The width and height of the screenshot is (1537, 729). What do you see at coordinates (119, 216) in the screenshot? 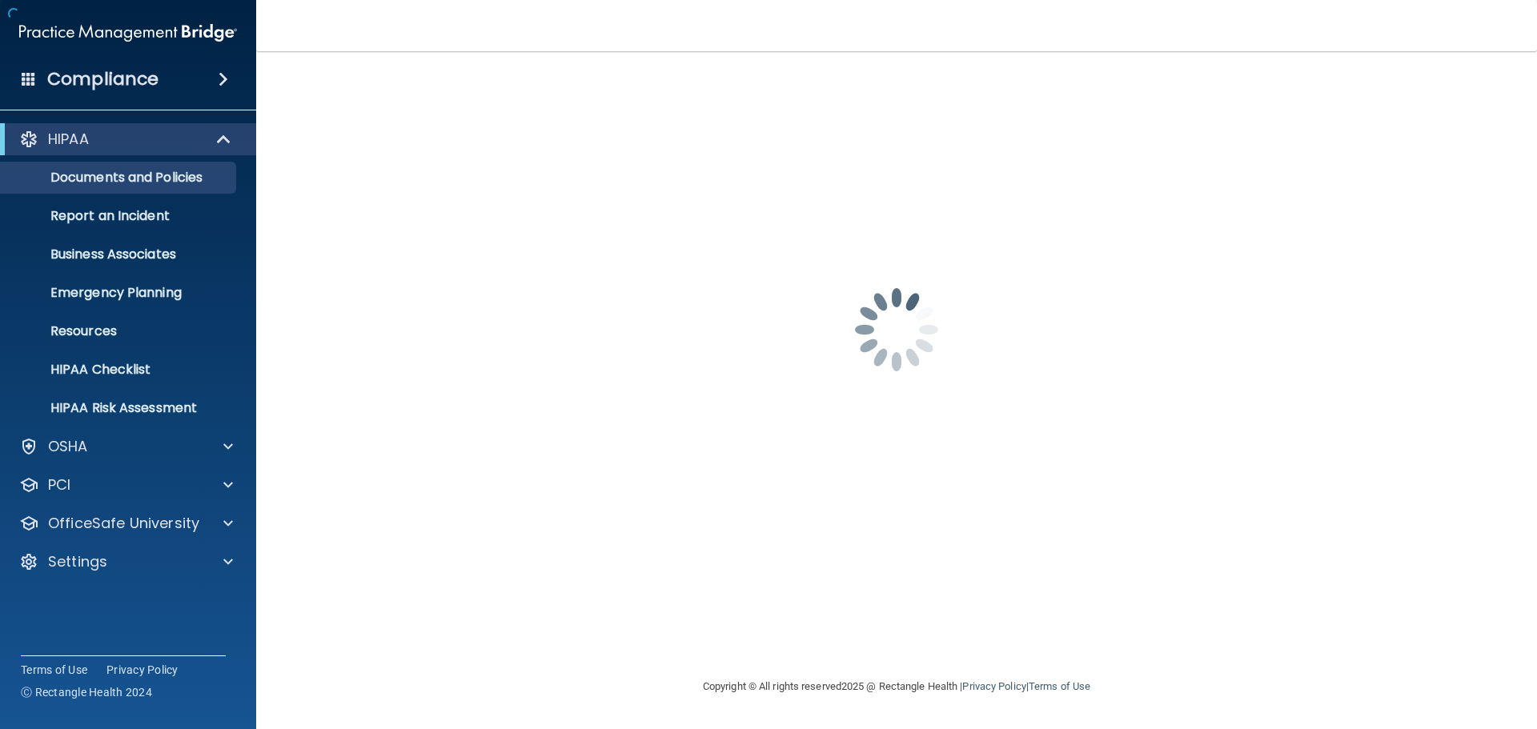
I see `p: Report an Incident` at bounding box center [119, 216].